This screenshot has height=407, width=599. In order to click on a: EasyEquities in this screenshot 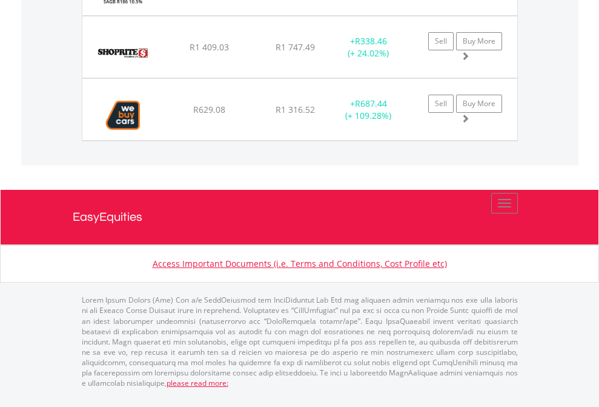, I will do `click(300, 217)`.